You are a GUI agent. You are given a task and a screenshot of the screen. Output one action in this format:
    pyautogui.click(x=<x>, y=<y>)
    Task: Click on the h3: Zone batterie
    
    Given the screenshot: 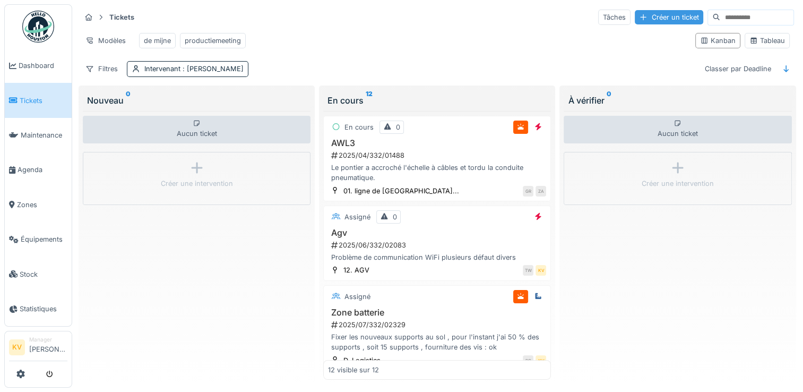 What is the action you would take?
    pyautogui.click(x=437, y=312)
    